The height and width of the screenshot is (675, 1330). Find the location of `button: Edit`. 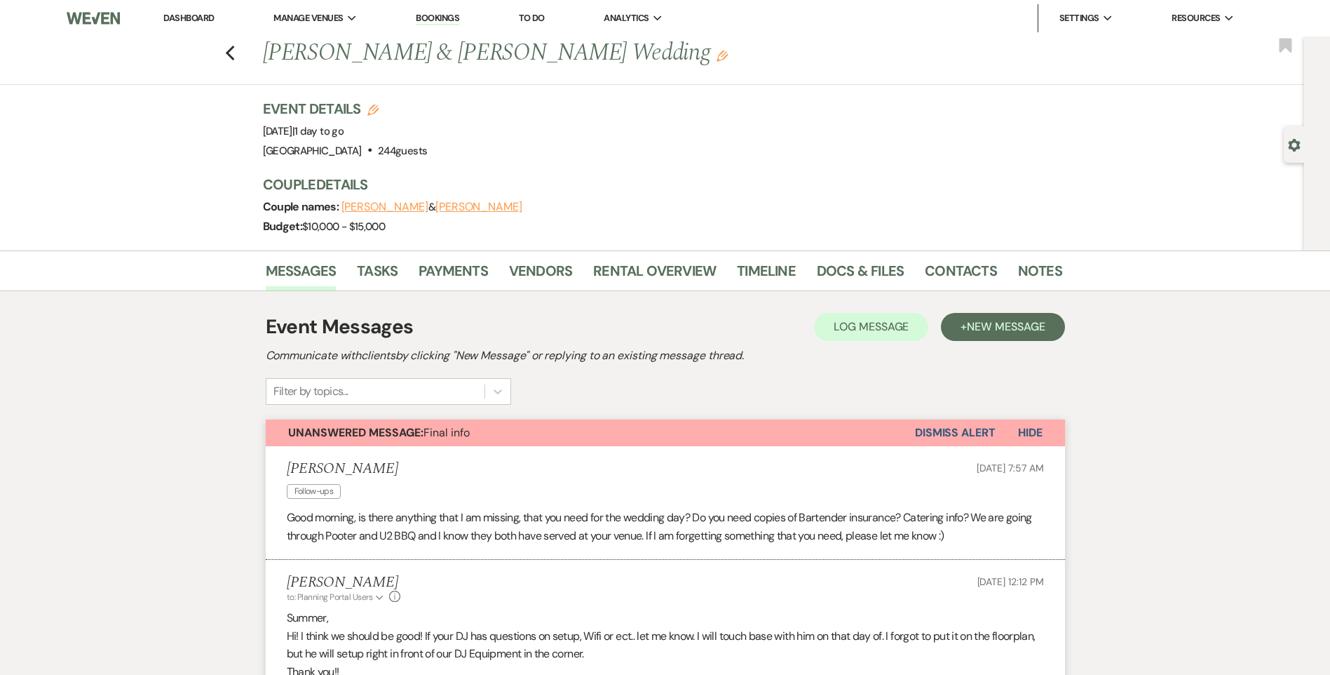

button: Edit is located at coordinates (722, 55).